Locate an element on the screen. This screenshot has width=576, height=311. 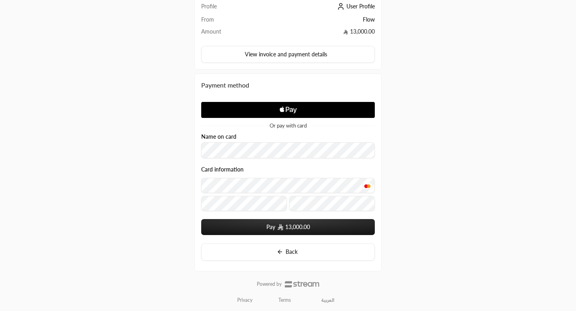
div: Payment method is located at coordinates (288, 85).